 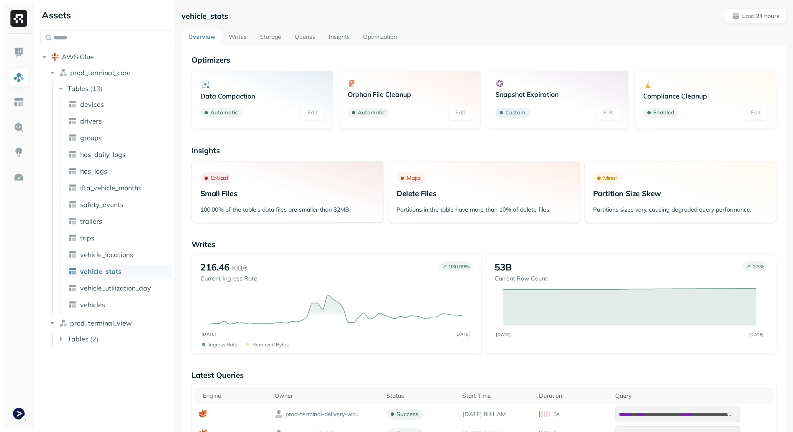 I want to click on button: prod_terminal_view, so click(x=110, y=323).